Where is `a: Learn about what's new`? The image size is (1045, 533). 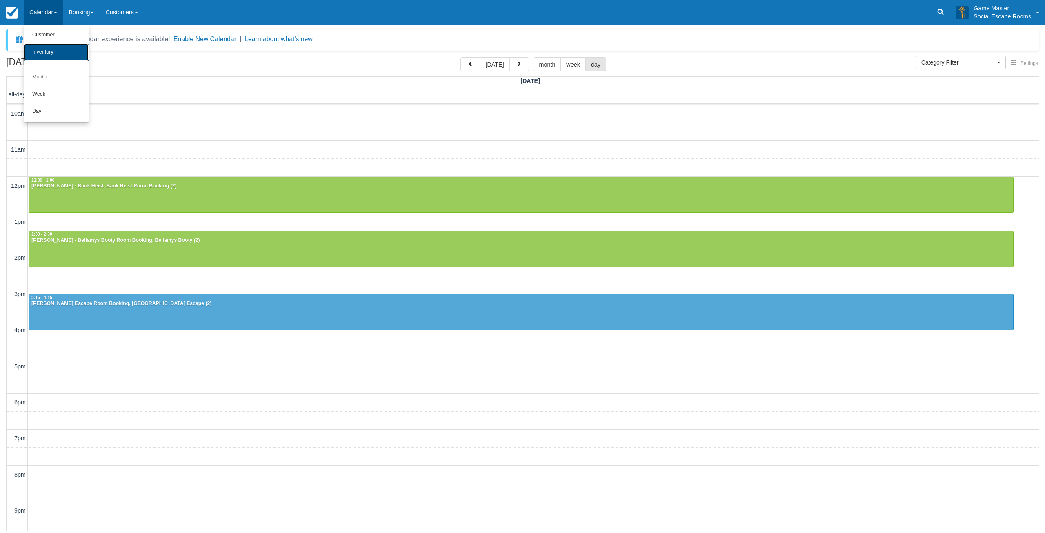
a: Learn about what's new is located at coordinates (278, 39).